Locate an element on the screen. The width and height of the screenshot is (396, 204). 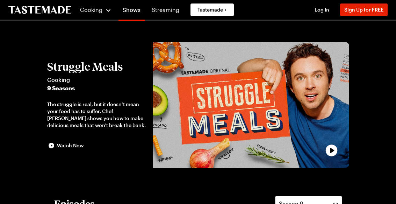
a: To Tastemade Home Page is located at coordinates (40, 10).